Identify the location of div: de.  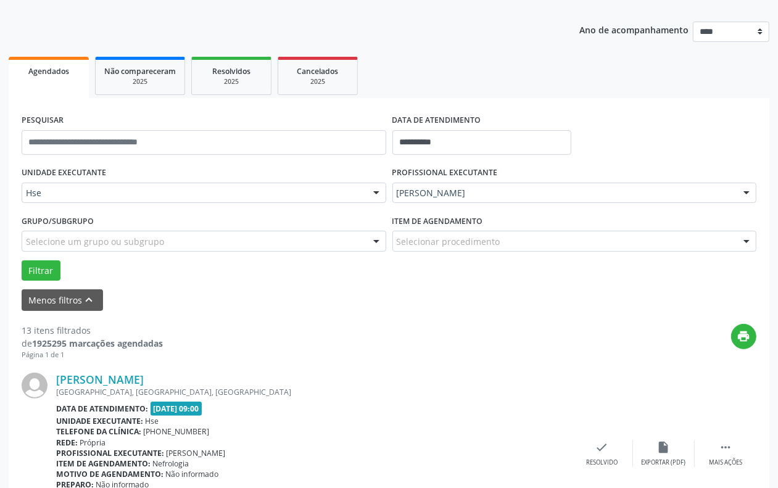
(92, 343).